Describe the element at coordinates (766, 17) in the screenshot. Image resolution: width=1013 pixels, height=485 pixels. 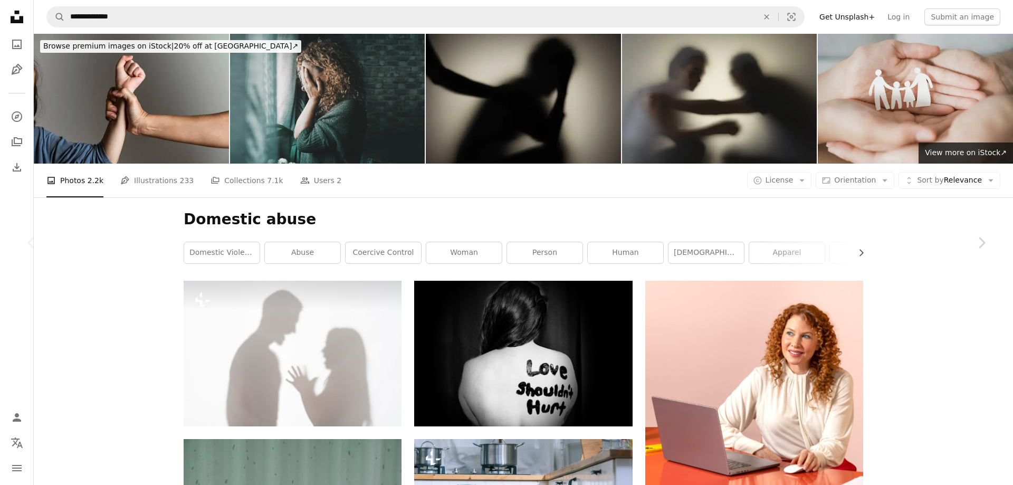
I see `button: Clear` at that location.